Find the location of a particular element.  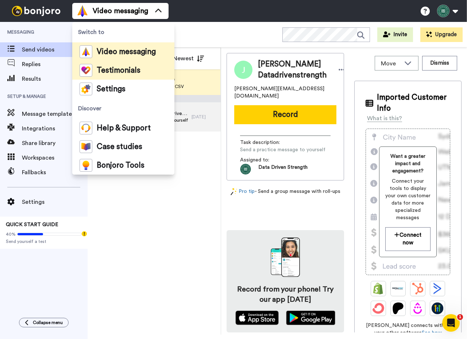

span: Send a practice message to yourself is located at coordinates (283, 150).